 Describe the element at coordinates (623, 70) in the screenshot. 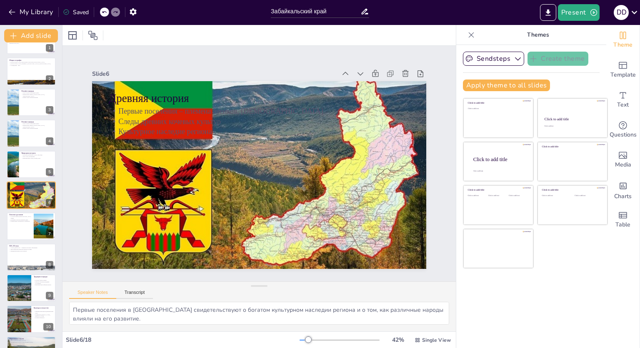

I see `div: Add ready made slides` at that location.